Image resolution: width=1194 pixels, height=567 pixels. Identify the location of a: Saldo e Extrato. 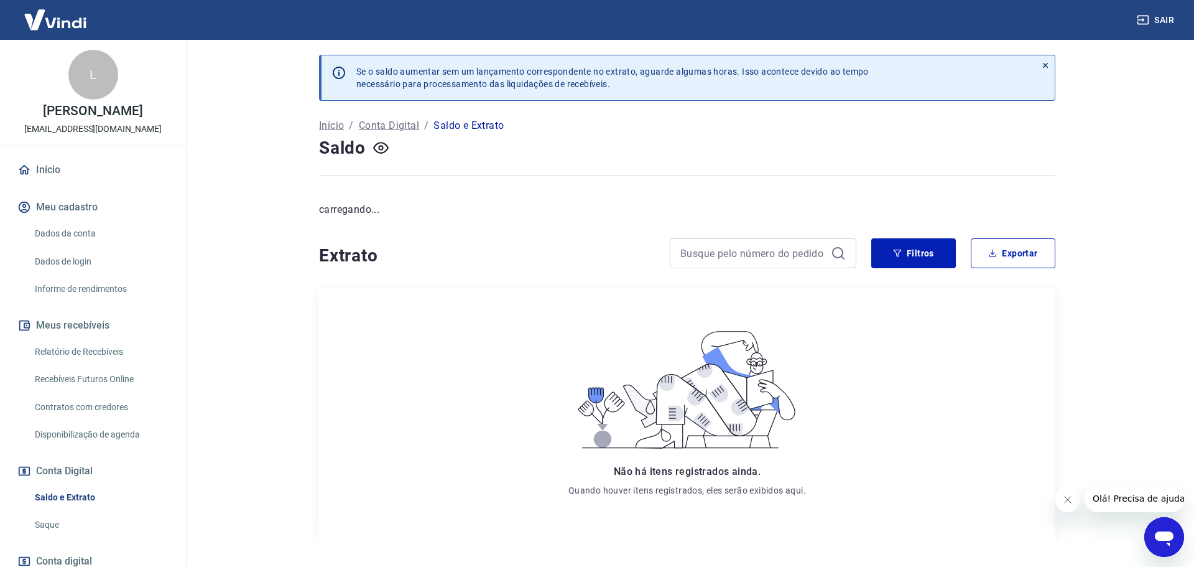
(100, 497).